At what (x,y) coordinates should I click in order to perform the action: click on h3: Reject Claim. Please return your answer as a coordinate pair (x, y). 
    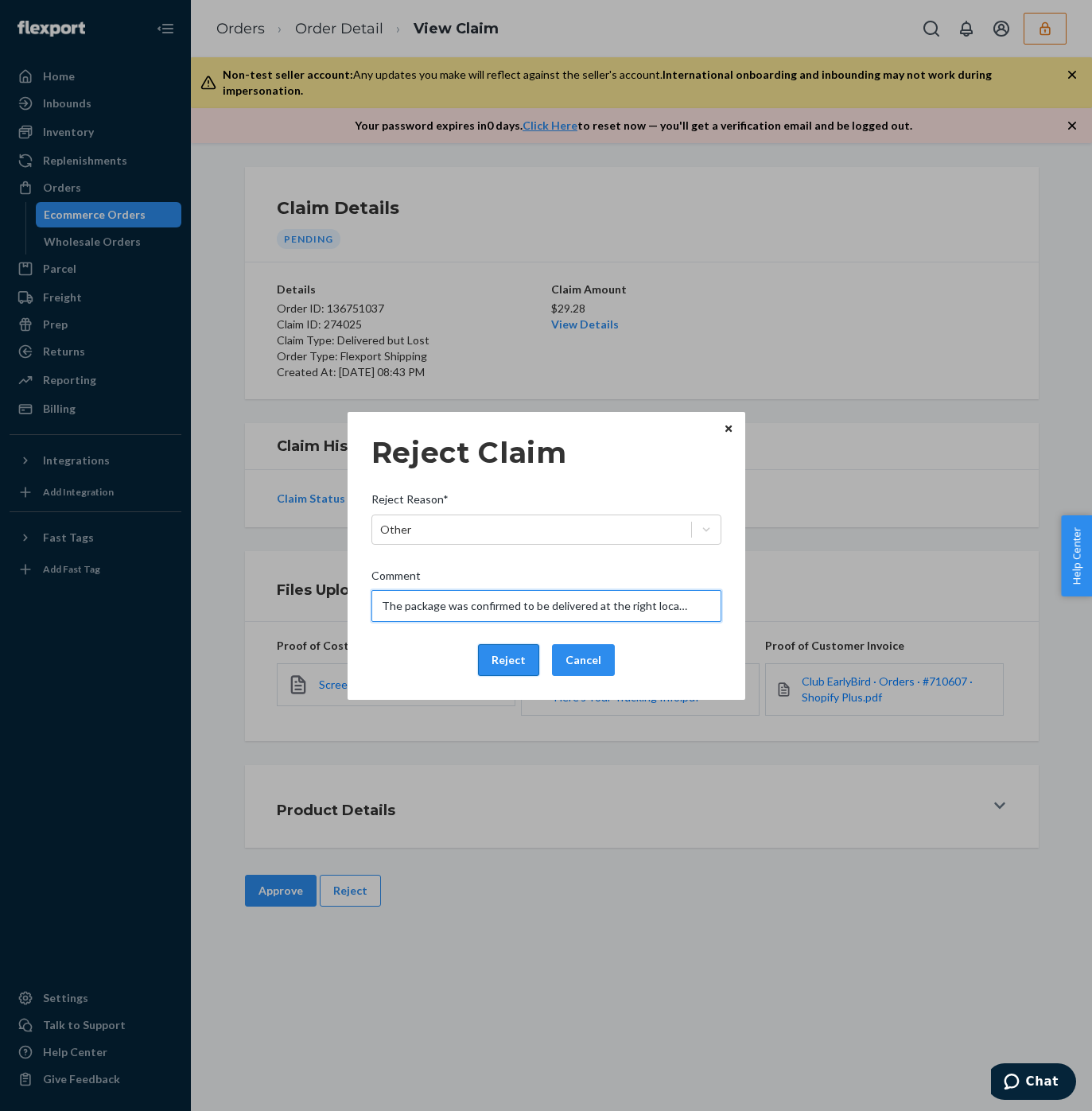
    Looking at the image, I should click on (547, 452).